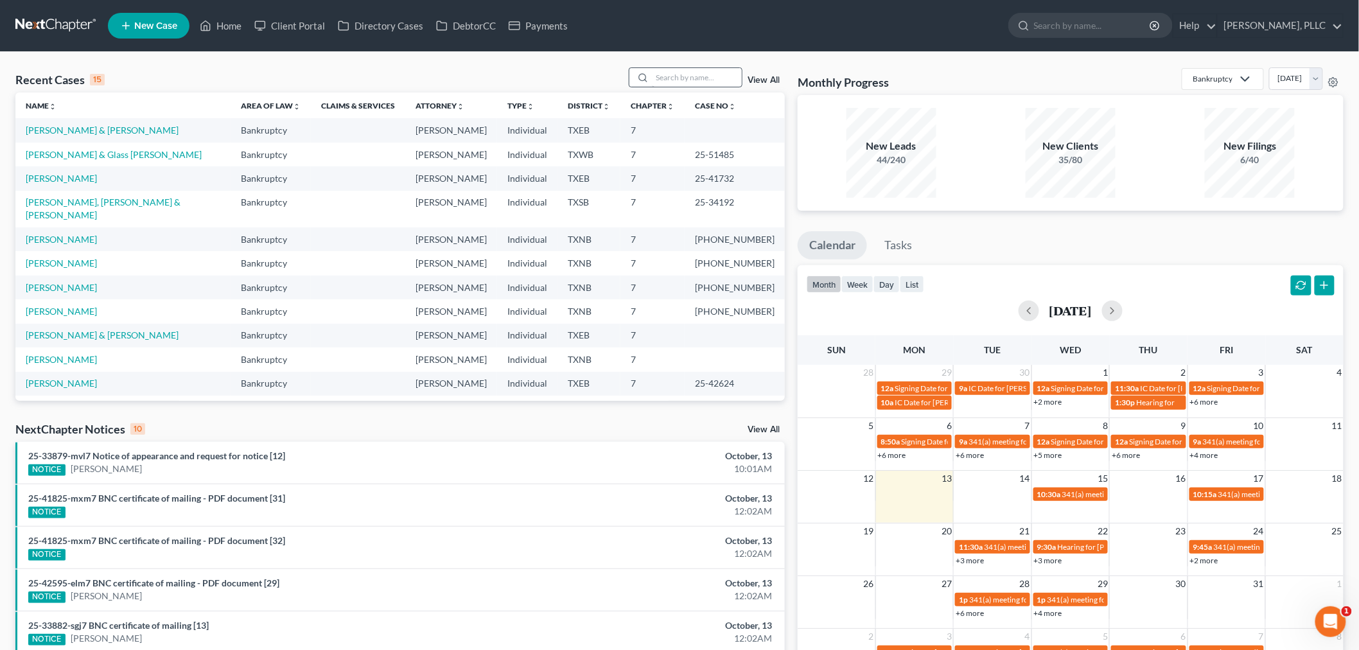 This screenshot has height=650, width=1359. I want to click on span: 7, so click(1262, 637).